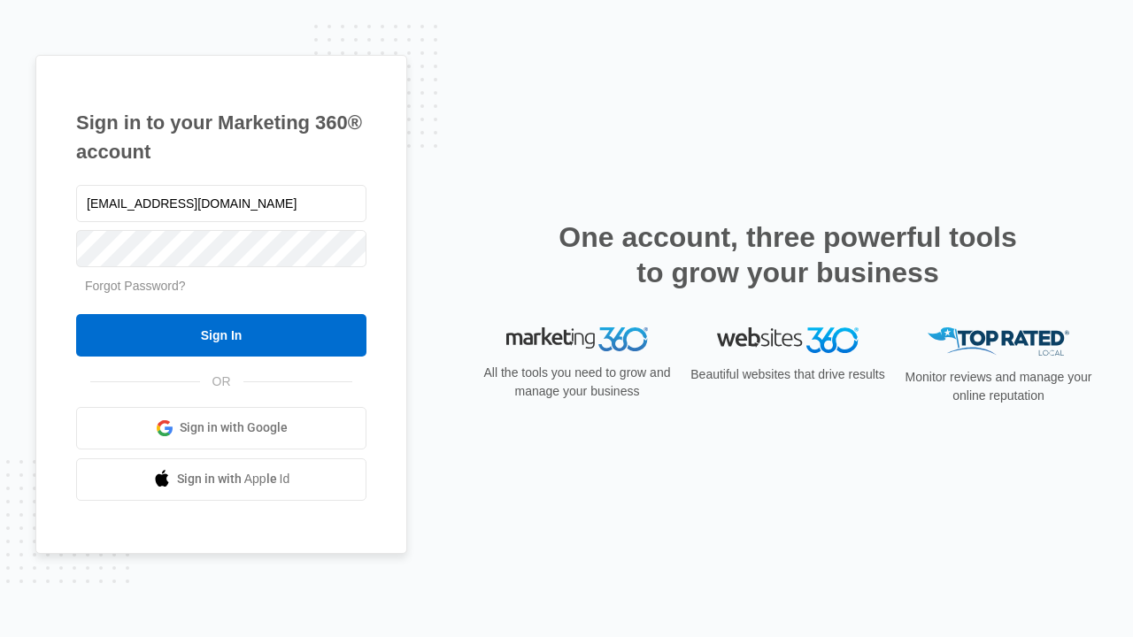 The height and width of the screenshot is (637, 1133). I want to click on input: Sign In, so click(221, 335).